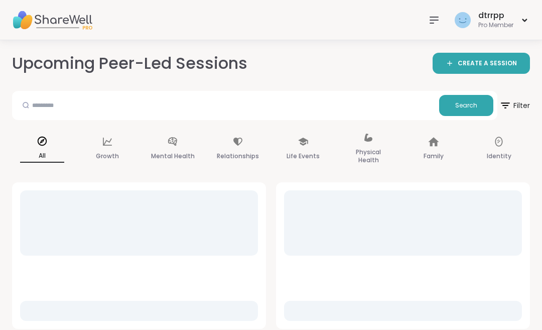 This screenshot has width=542, height=330. What do you see at coordinates (514, 105) in the screenshot?
I see `span: Filter` at bounding box center [514, 105].